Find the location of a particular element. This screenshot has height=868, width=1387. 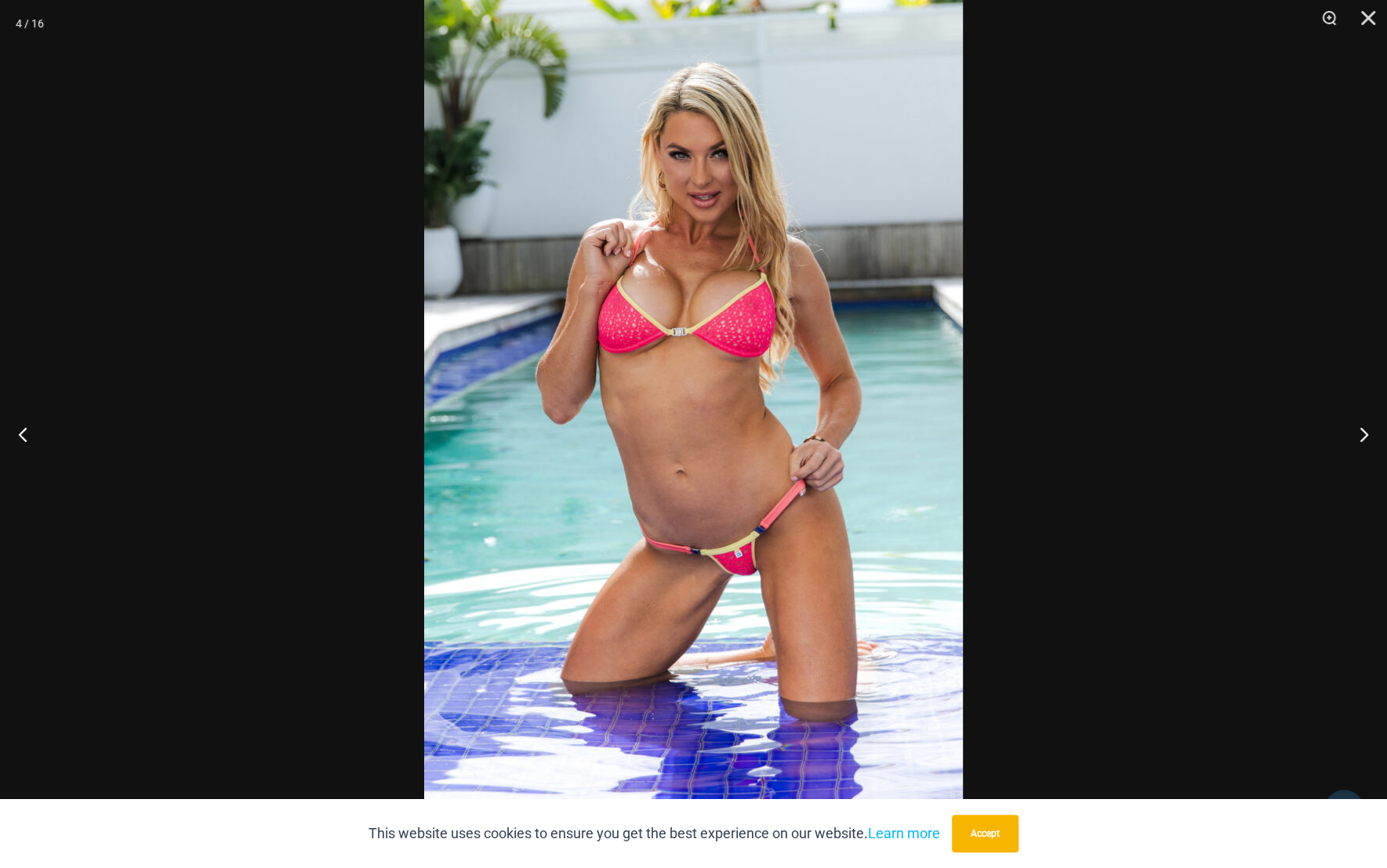

button: Accept is located at coordinates (985, 834).